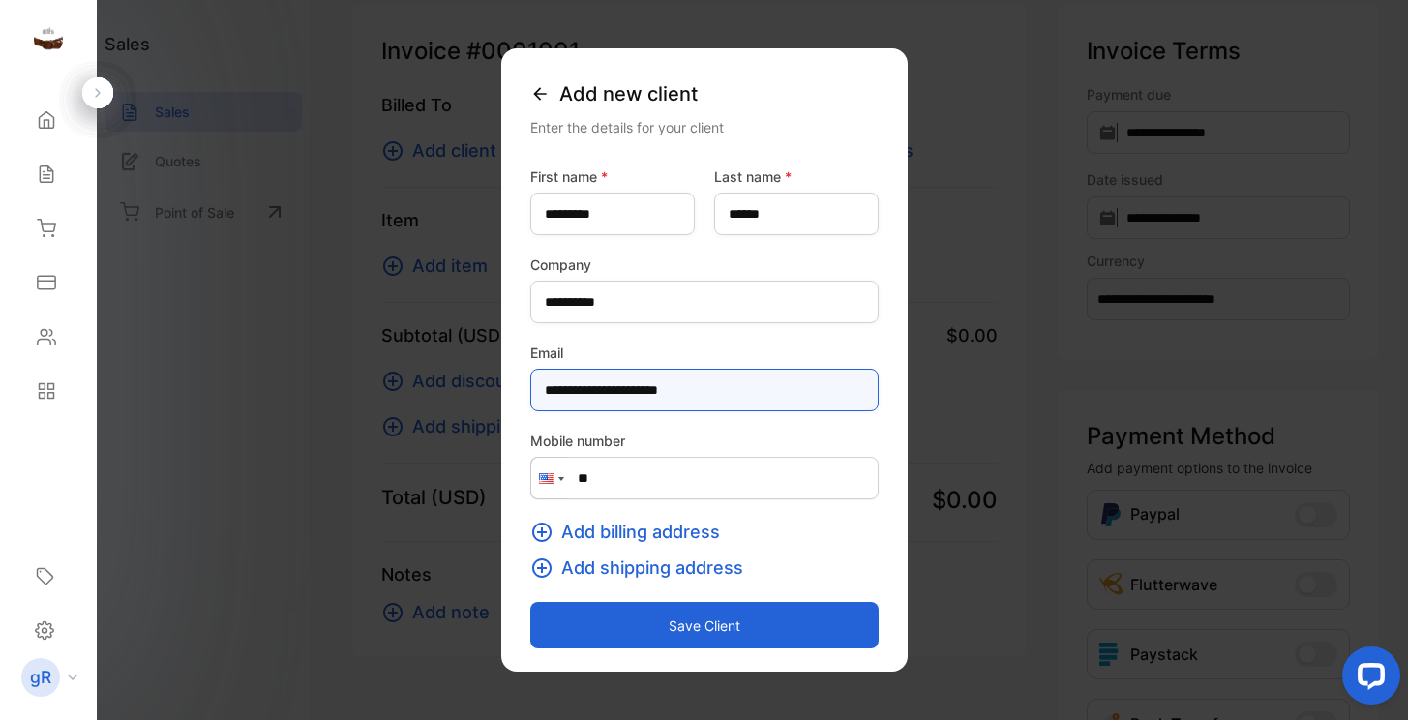 The image size is (1408, 720). Describe the element at coordinates (550, 478) in the screenshot. I see `div: United States: + 1` at that location.